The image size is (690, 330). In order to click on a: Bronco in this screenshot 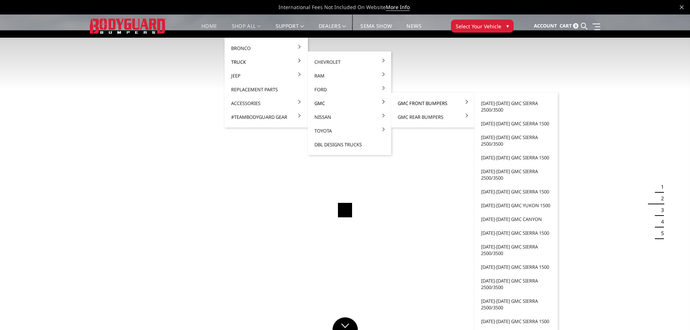, I will do `click(266, 48)`.